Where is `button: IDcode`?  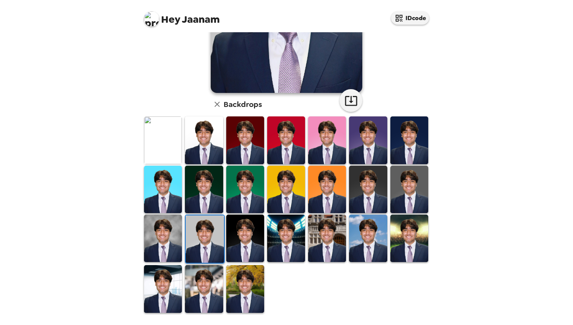
button: IDcode is located at coordinates (410, 18).